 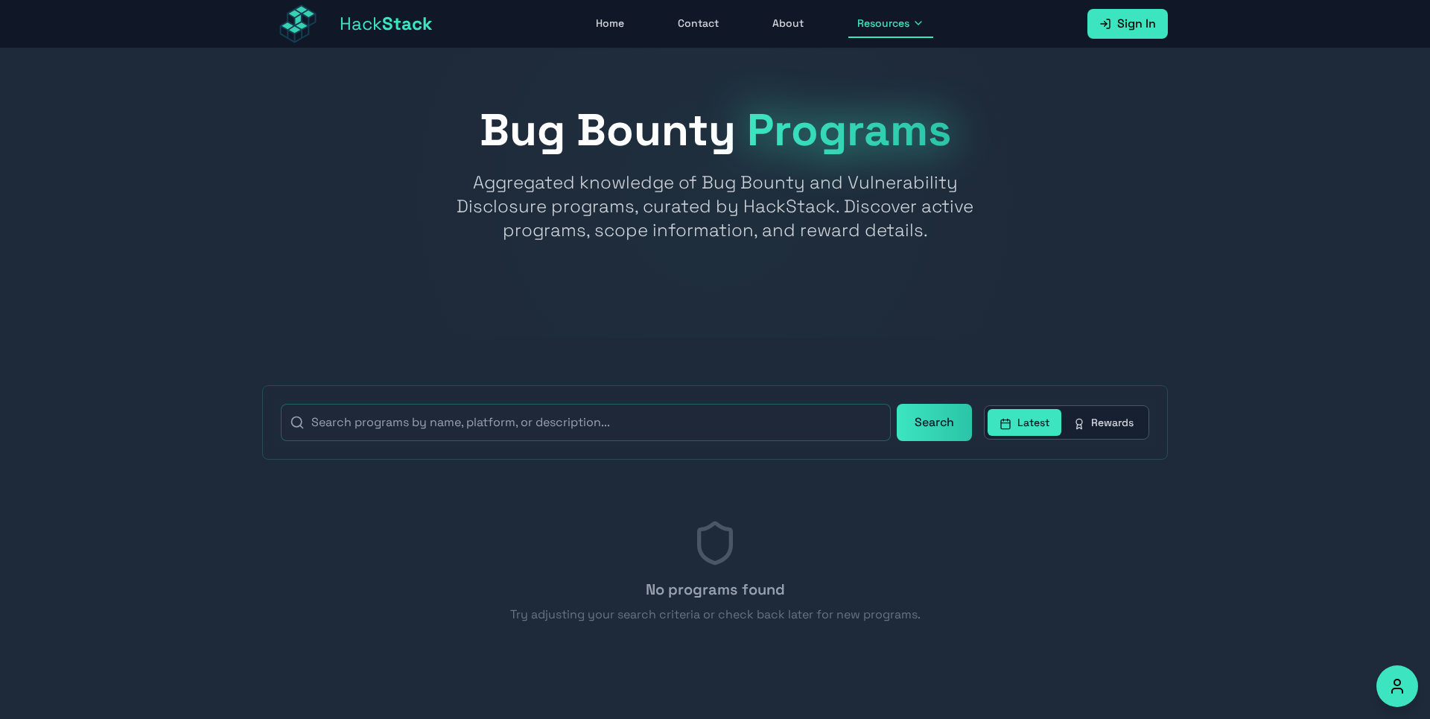 I want to click on a: Home, so click(x=610, y=24).